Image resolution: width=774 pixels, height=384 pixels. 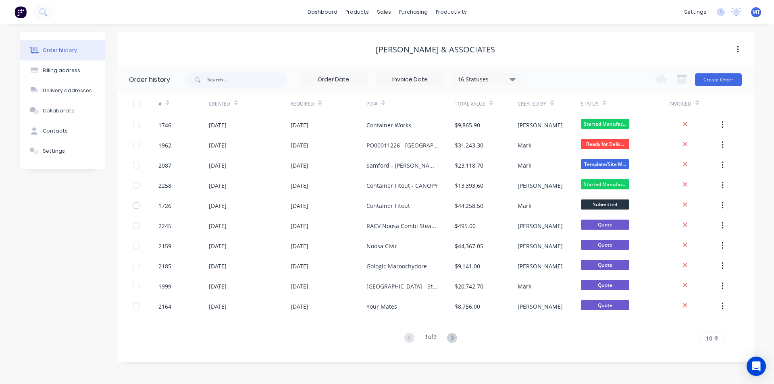 What do you see at coordinates (165, 206) in the screenshot?
I see `div: 1726` at bounding box center [165, 206].